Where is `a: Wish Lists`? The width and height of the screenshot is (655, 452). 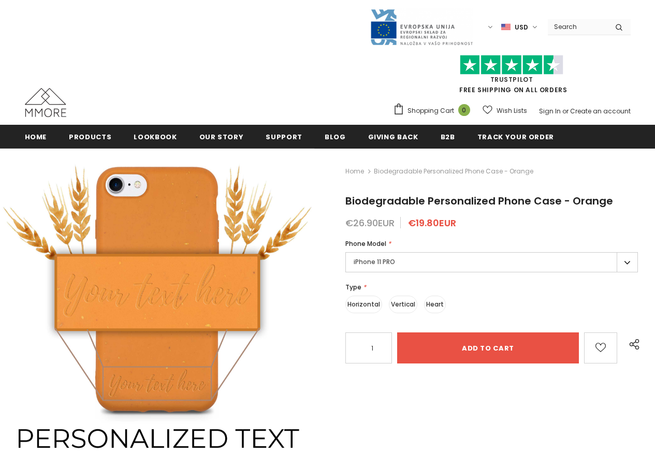
a: Wish Lists is located at coordinates (505, 110).